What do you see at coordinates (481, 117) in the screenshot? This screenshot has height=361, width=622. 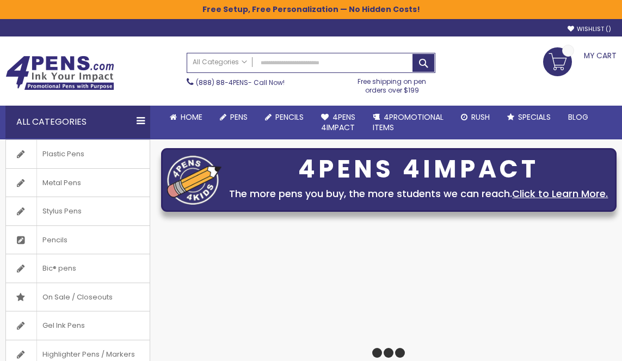 I see `span: Rush` at bounding box center [481, 117].